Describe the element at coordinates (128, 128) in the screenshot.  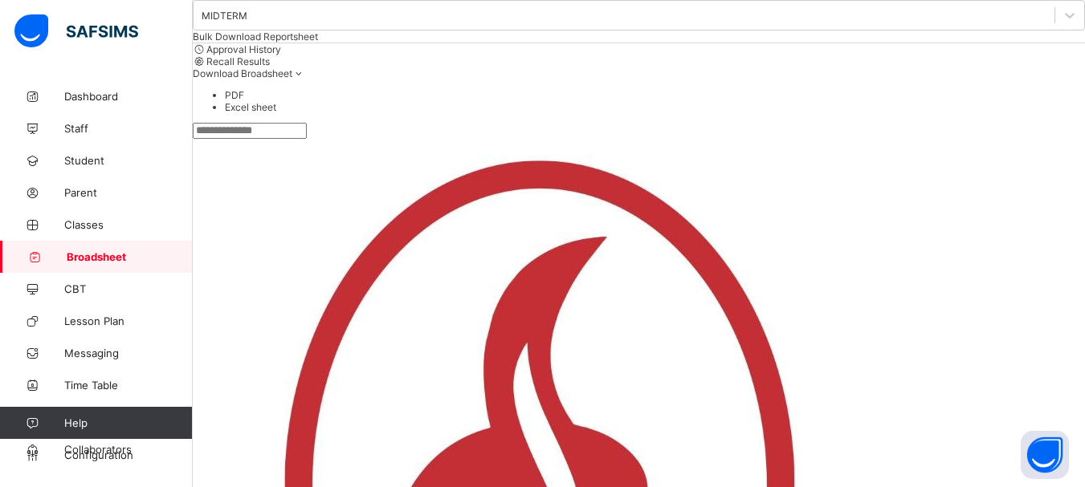
I see `span: Staff` at that location.